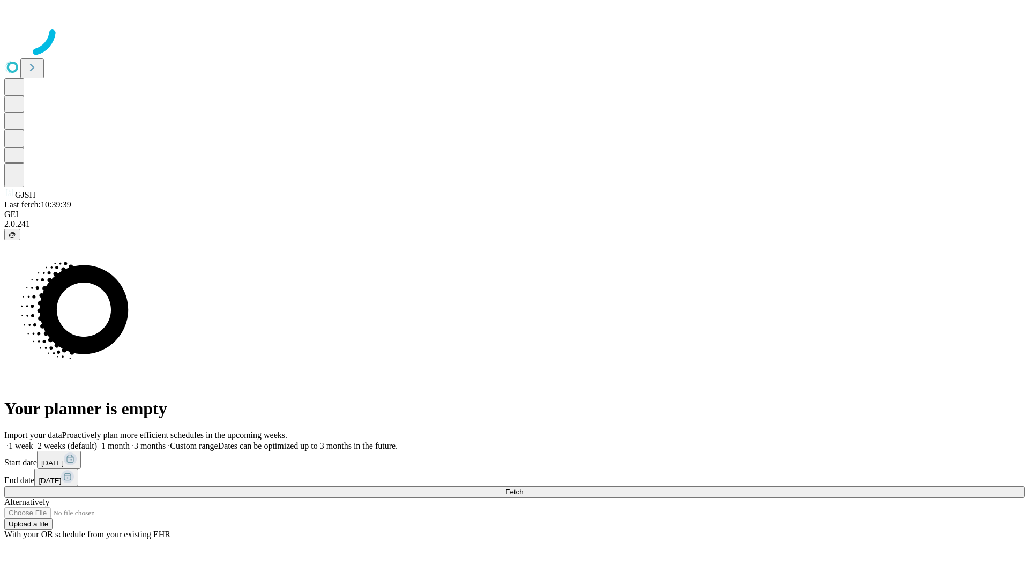 Image resolution: width=1029 pixels, height=579 pixels. Describe the element at coordinates (514, 491) in the screenshot. I see `span: Fetch` at that location.